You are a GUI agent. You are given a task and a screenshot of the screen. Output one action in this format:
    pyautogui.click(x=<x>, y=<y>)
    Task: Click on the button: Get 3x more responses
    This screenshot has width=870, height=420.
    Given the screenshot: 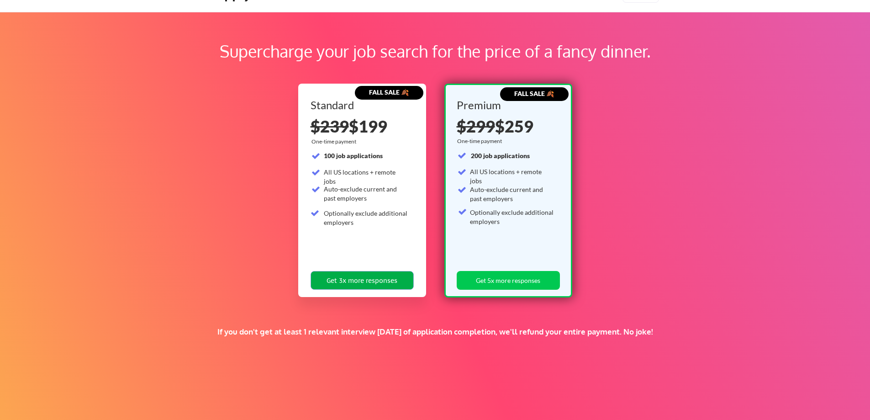 What is the action you would take?
    pyautogui.click(x=362, y=280)
    